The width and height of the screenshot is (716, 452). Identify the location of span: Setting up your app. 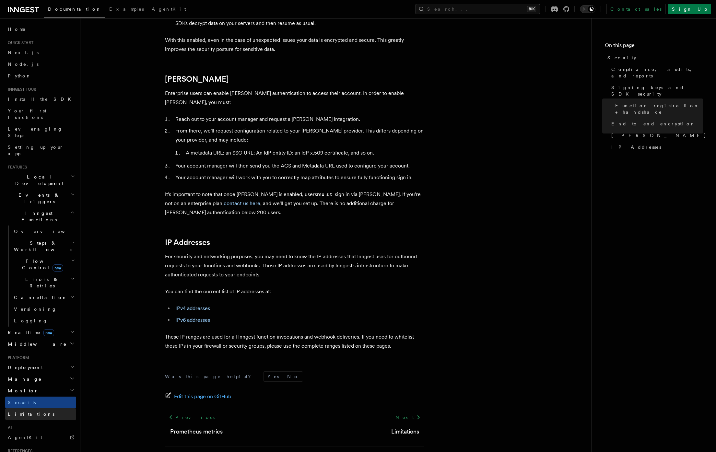
(36, 150).